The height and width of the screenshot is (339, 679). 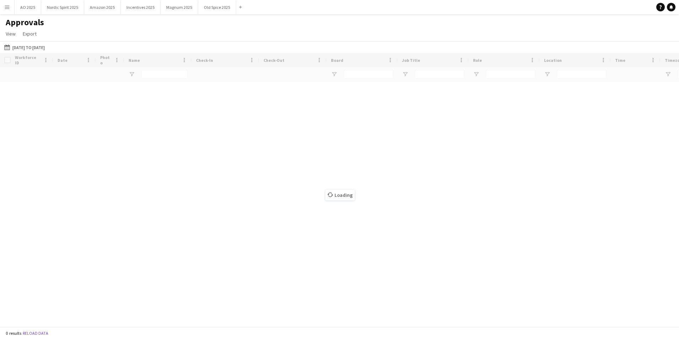 What do you see at coordinates (179, 7) in the screenshot?
I see `button: Magnum 2025` at bounding box center [179, 7].